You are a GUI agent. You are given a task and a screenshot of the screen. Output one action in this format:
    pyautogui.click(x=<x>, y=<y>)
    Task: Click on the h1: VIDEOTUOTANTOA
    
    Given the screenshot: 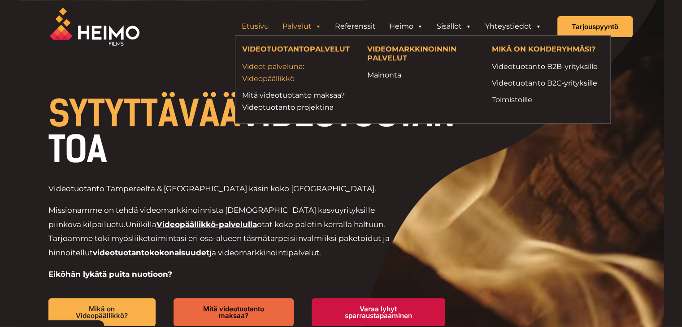 What is the action you would take?
    pyautogui.click(x=256, y=132)
    